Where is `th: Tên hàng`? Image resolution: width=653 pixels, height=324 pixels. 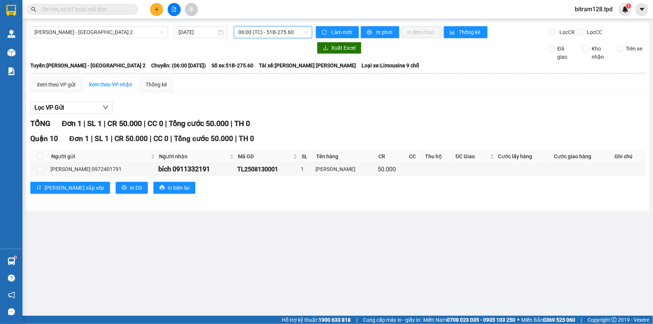
th: Tên hàng is located at coordinates (346, 156).